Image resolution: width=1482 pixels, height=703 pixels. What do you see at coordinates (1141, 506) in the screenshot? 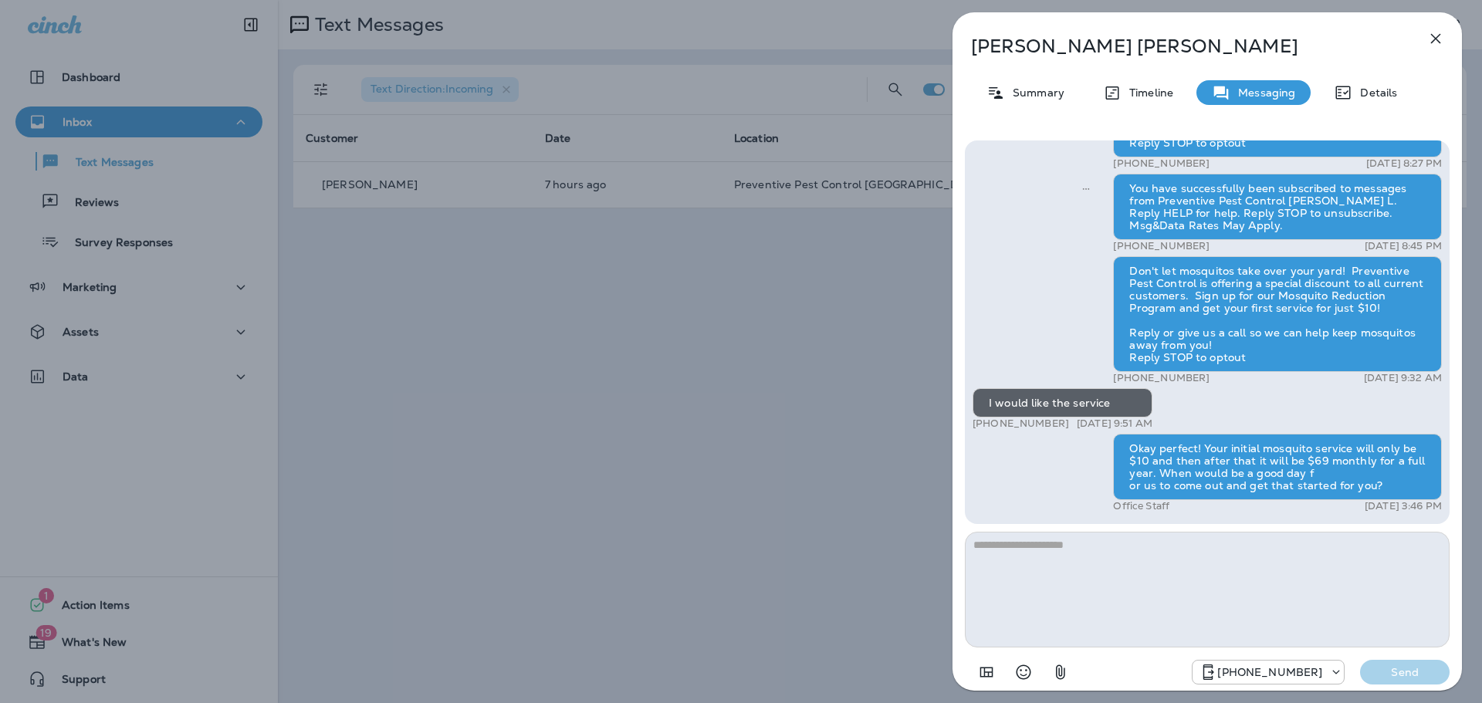
I see `p: Office Staff` at bounding box center [1141, 506].